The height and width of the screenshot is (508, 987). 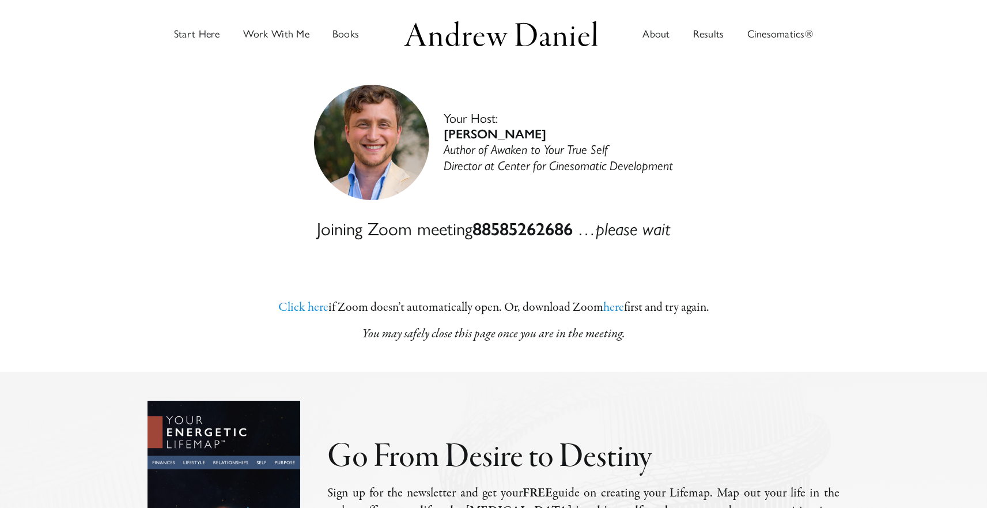 What do you see at coordinates (614, 307) in the screenshot?
I see `a: here` at bounding box center [614, 307].